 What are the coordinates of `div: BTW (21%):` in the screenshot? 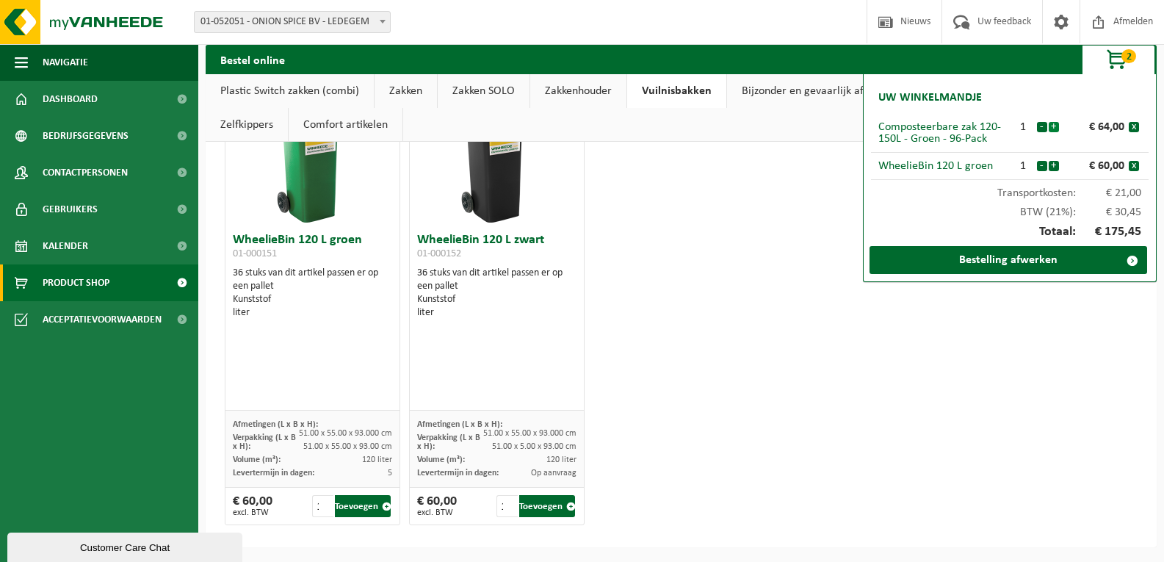 It's located at (1010, 209).